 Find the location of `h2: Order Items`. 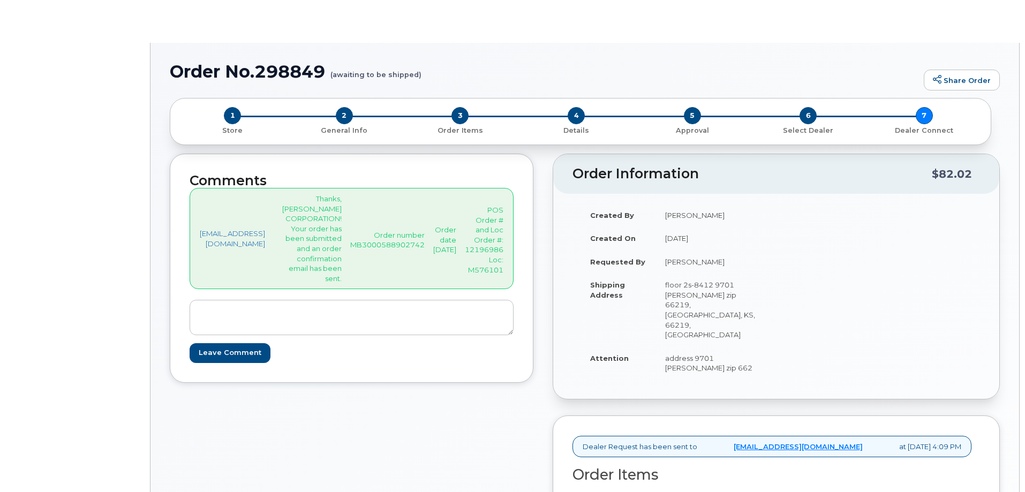

h2: Order Items is located at coordinates (772, 475).